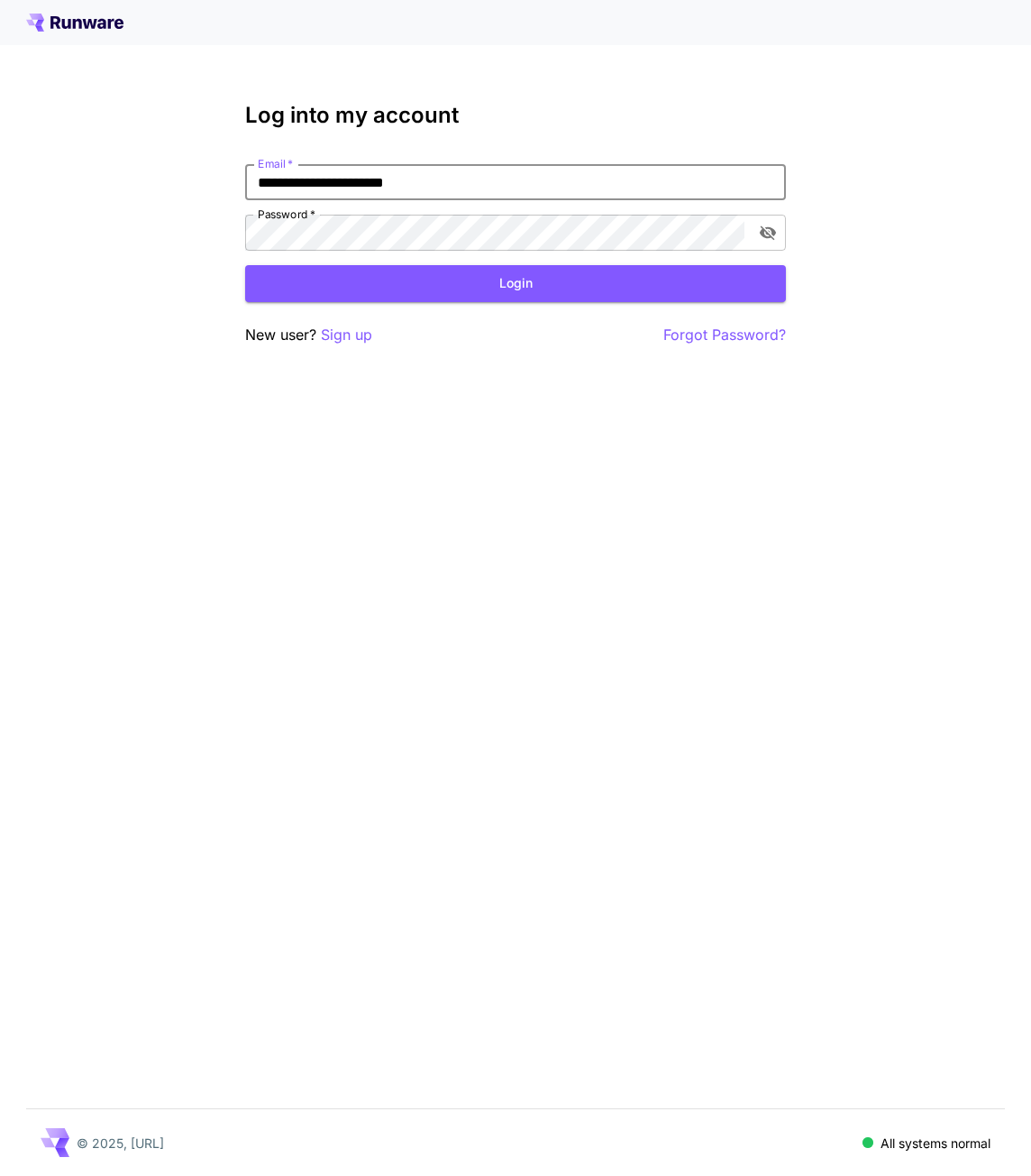  Describe the element at coordinates (286, 214) in the screenshot. I see `label: Password` at that location.